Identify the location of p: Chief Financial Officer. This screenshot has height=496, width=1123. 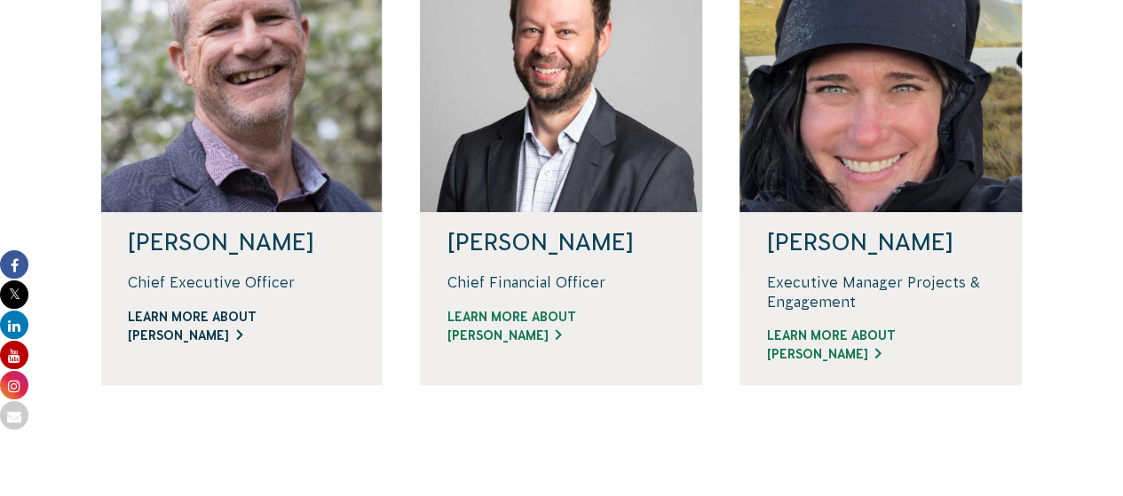
(561, 282).